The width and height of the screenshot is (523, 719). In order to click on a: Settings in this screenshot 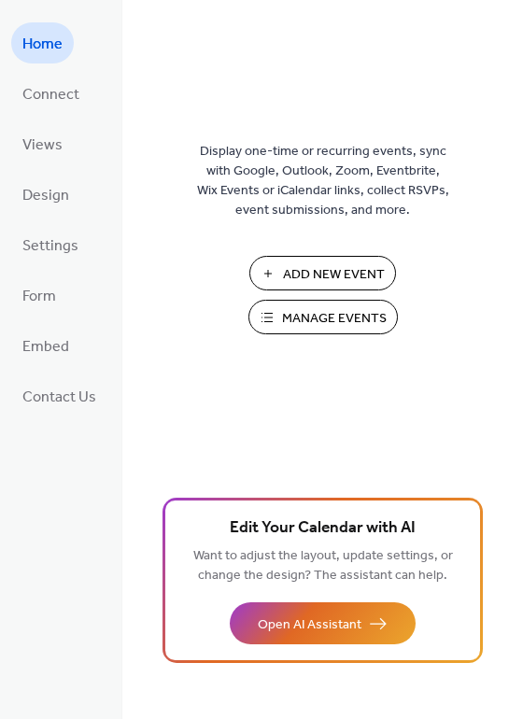, I will do `click(50, 245)`.